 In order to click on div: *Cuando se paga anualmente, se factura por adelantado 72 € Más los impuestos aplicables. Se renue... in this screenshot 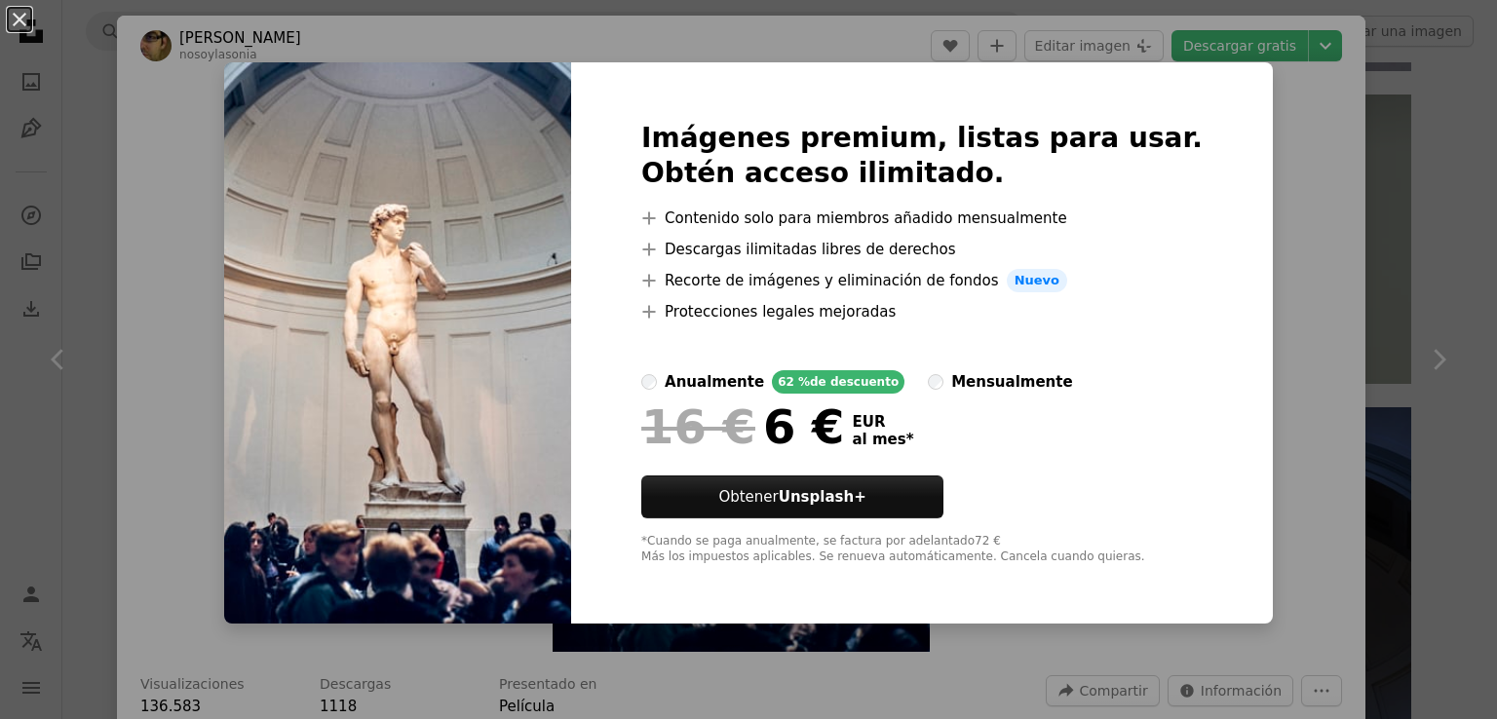, I will do `click(922, 550)`.